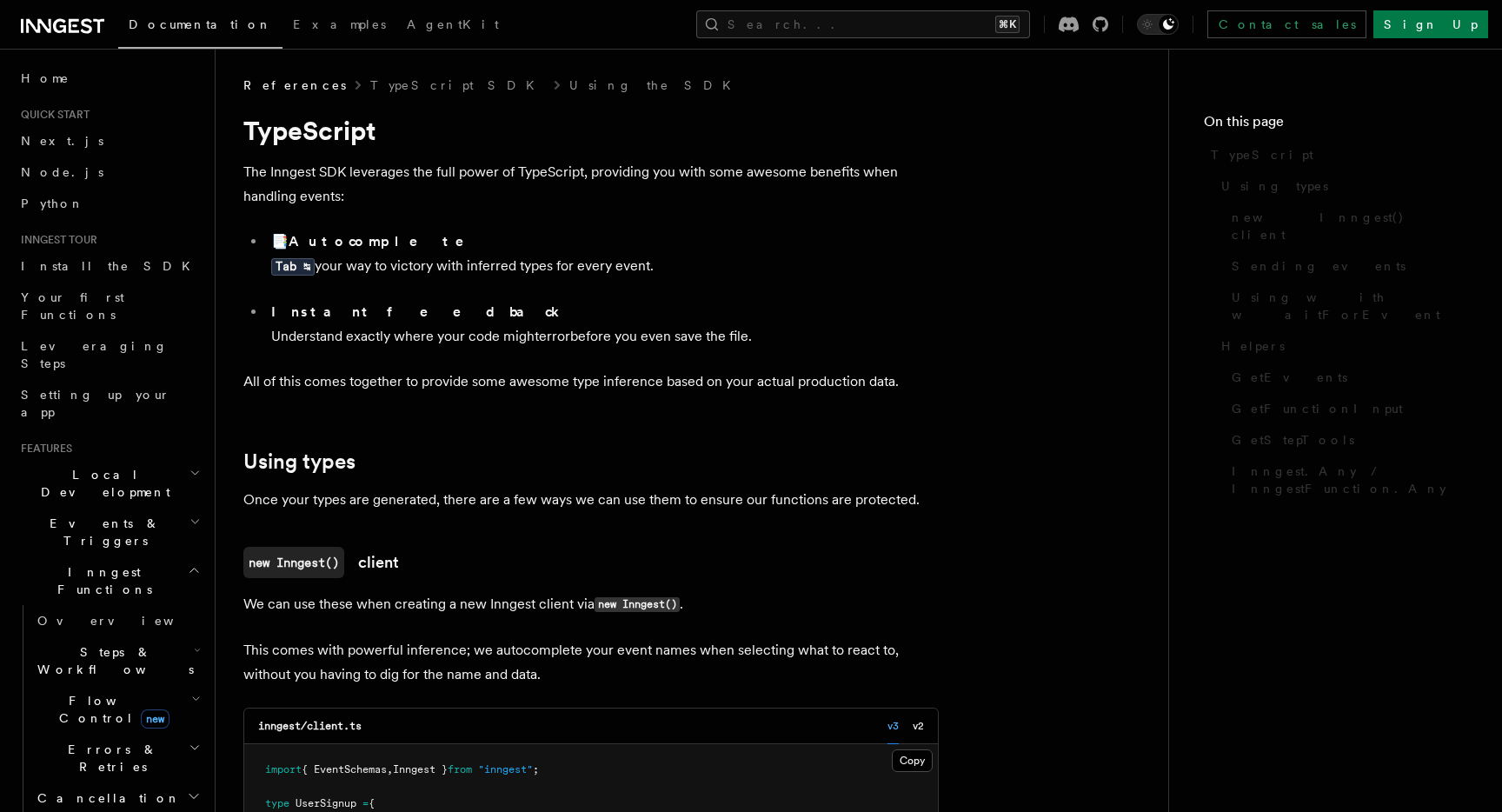 This screenshot has width=1502, height=812. Describe the element at coordinates (460, 769) in the screenshot. I see `span: from` at that location.